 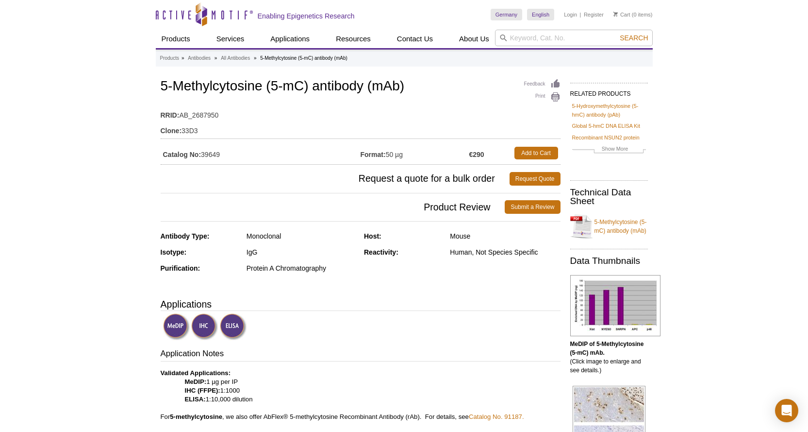 I want to click on strong: MeDIP:, so click(x=196, y=381).